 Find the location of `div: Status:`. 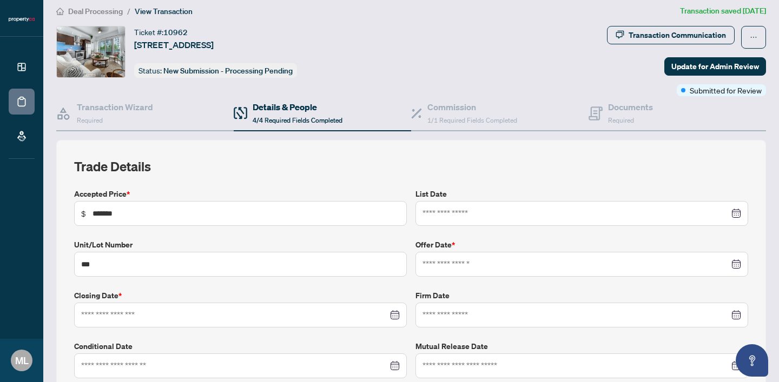

div: Status: is located at coordinates (215, 70).